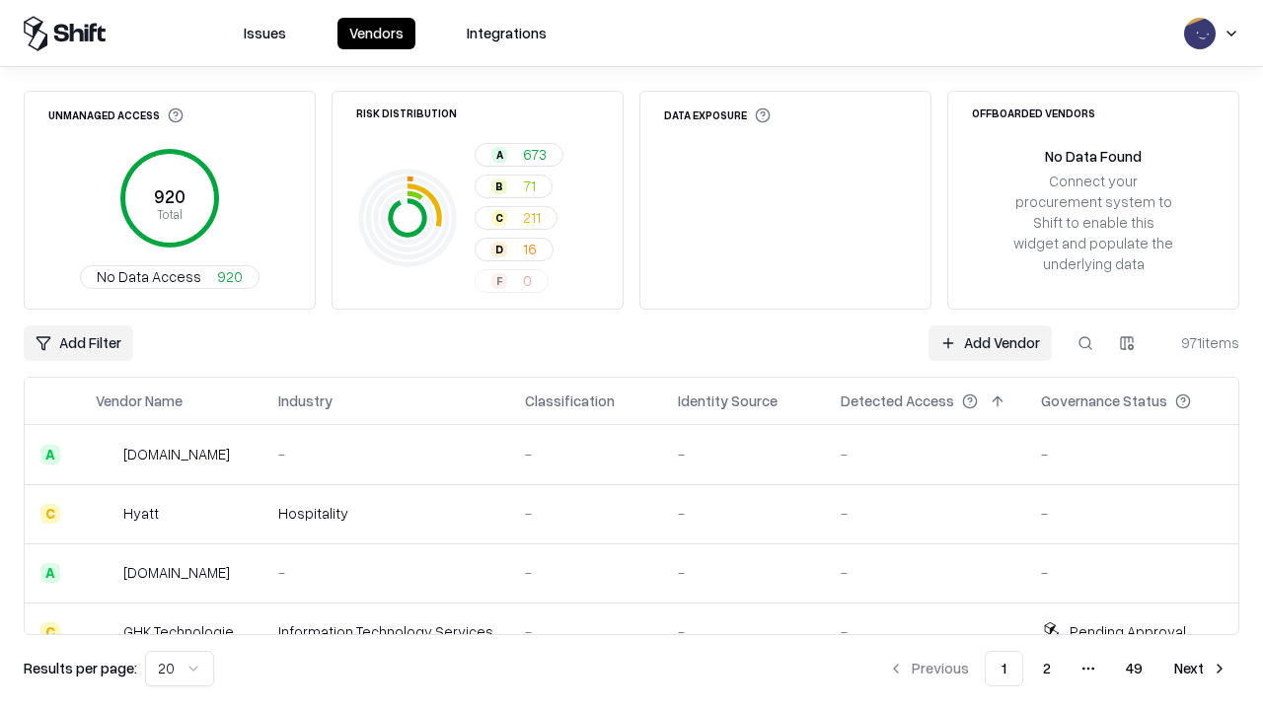 This screenshot has width=1263, height=710. What do you see at coordinates (386, 631) in the screenshot?
I see `div: Information Technology Services` at bounding box center [386, 631].